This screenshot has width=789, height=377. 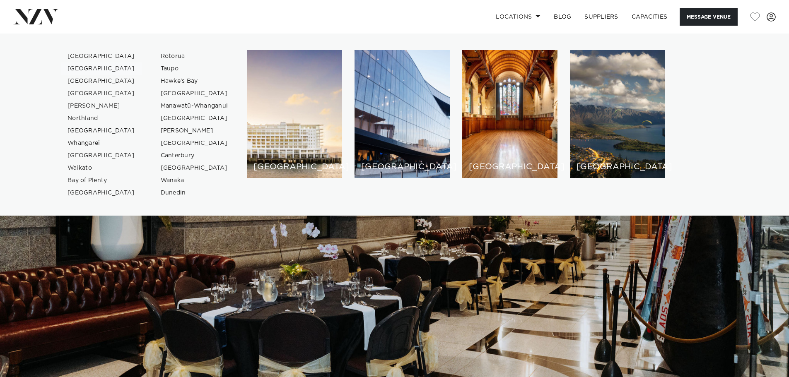 I want to click on a: BLOG, so click(x=562, y=17).